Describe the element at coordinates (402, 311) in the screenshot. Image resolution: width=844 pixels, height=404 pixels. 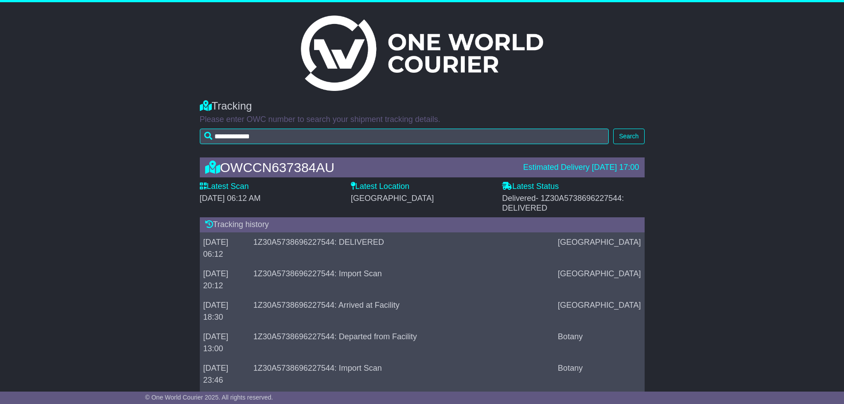
I see `td: 1Z30A5738696227544: Arrived at Facility` at that location.